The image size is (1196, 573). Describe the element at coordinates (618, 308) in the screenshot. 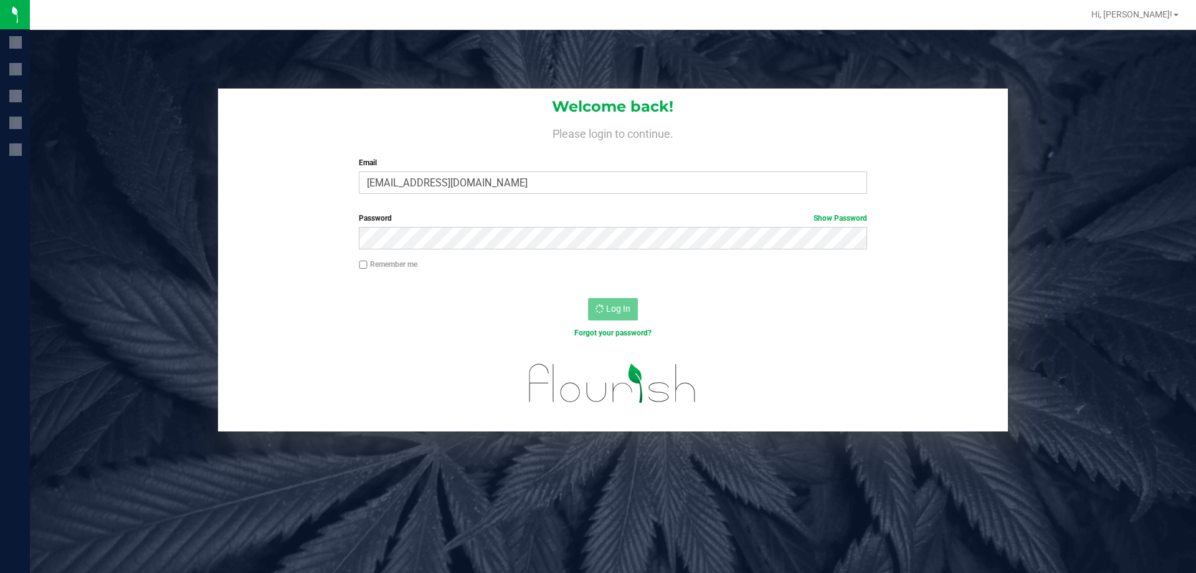

I see `span: Log In` at that location.